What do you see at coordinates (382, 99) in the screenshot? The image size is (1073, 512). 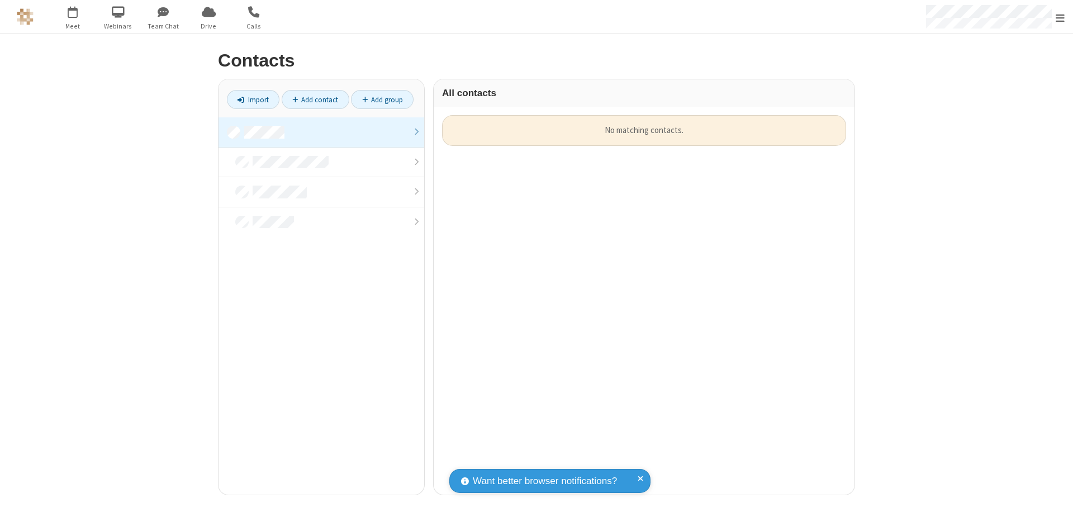 I see `a: Add group` at bounding box center [382, 99].